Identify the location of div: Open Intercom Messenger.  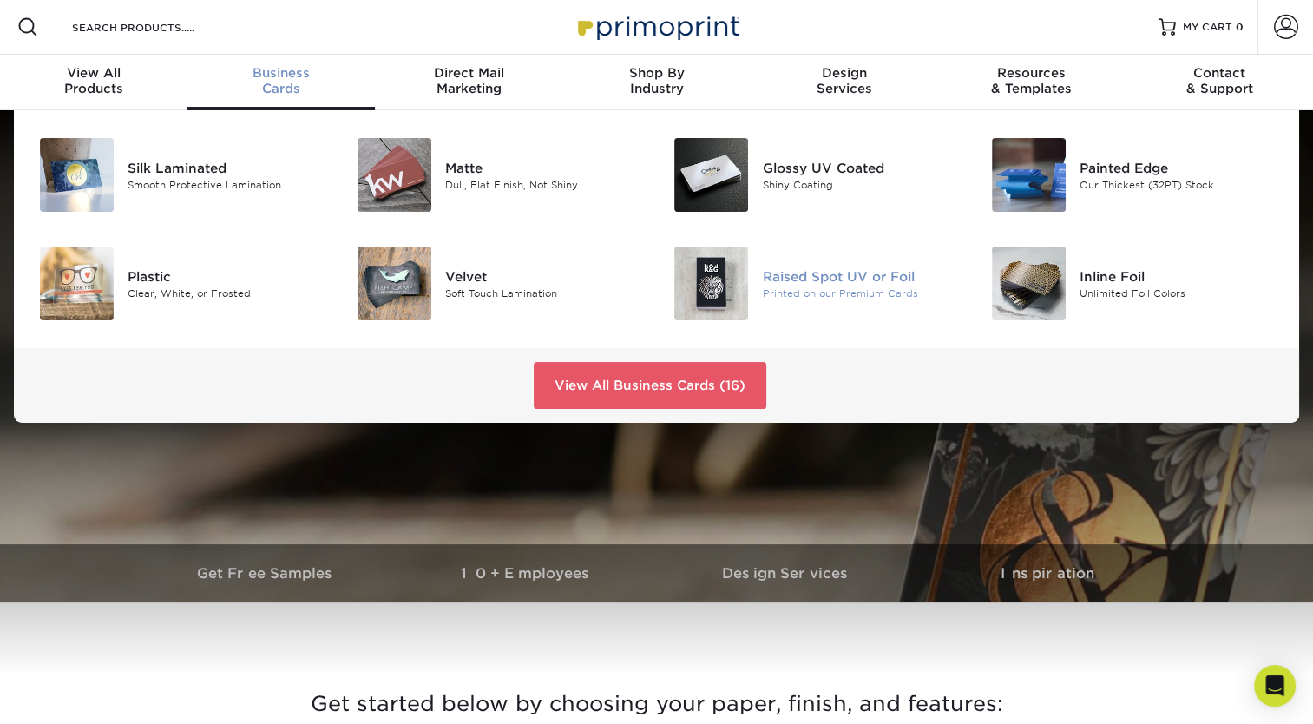
(1275, 686).